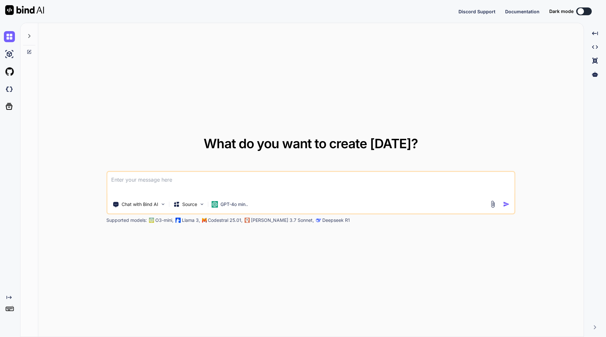  I want to click on button: Discord Support, so click(477, 11).